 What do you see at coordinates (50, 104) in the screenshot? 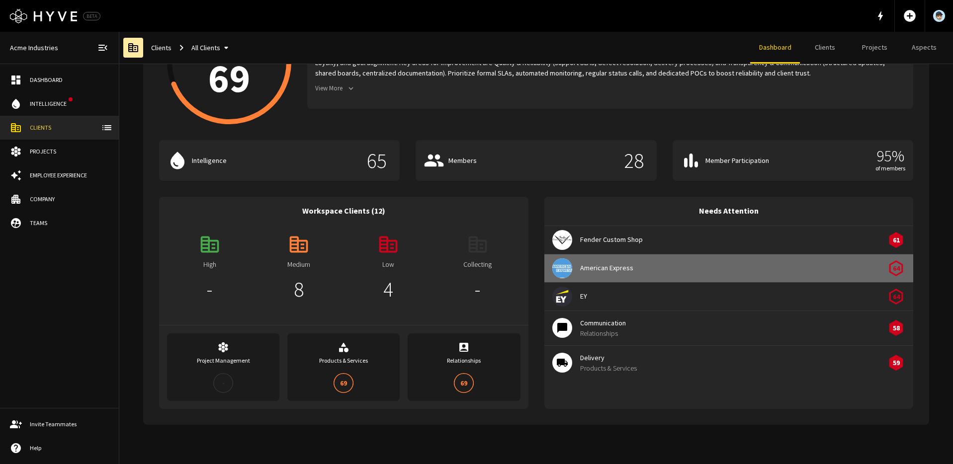
I see `div: Intelligence` at bounding box center [50, 104].